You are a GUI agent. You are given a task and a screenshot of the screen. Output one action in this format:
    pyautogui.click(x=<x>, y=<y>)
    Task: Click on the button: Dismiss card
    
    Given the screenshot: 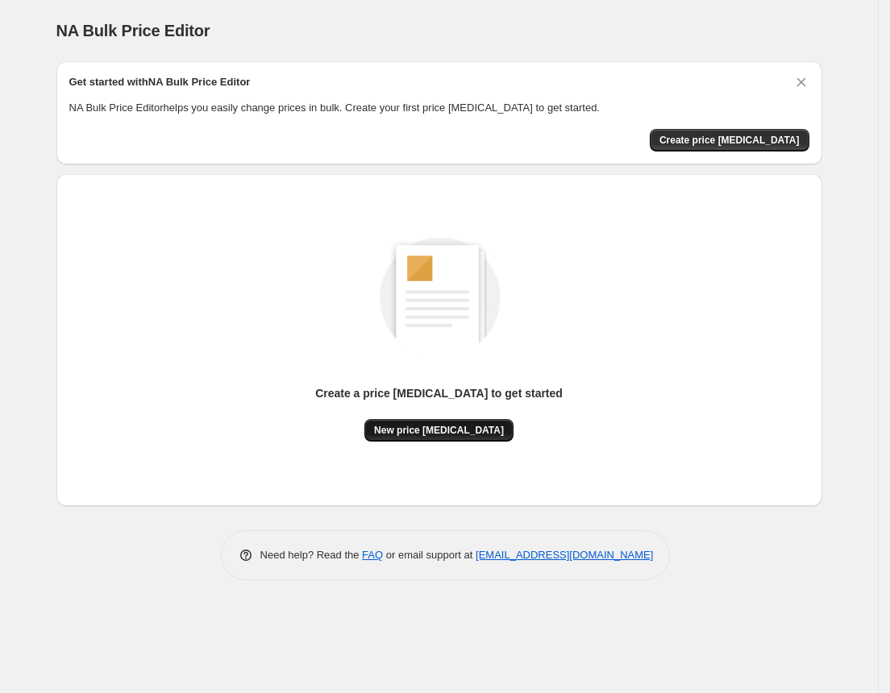 What is the action you would take?
    pyautogui.click(x=801, y=82)
    